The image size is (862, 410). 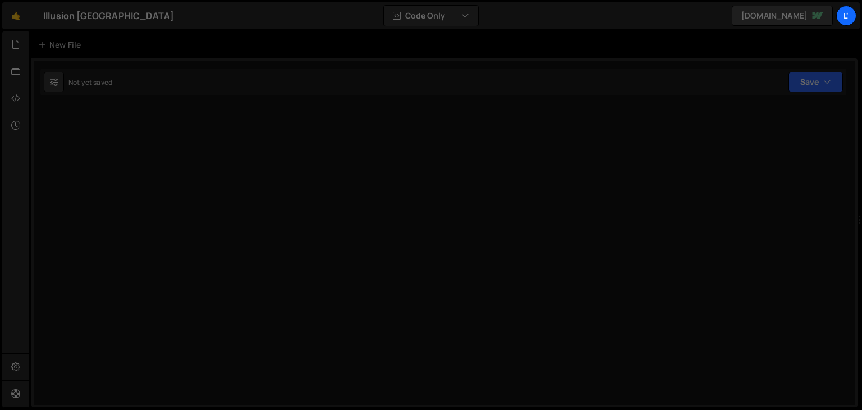 I want to click on button: Code Only, so click(x=431, y=16).